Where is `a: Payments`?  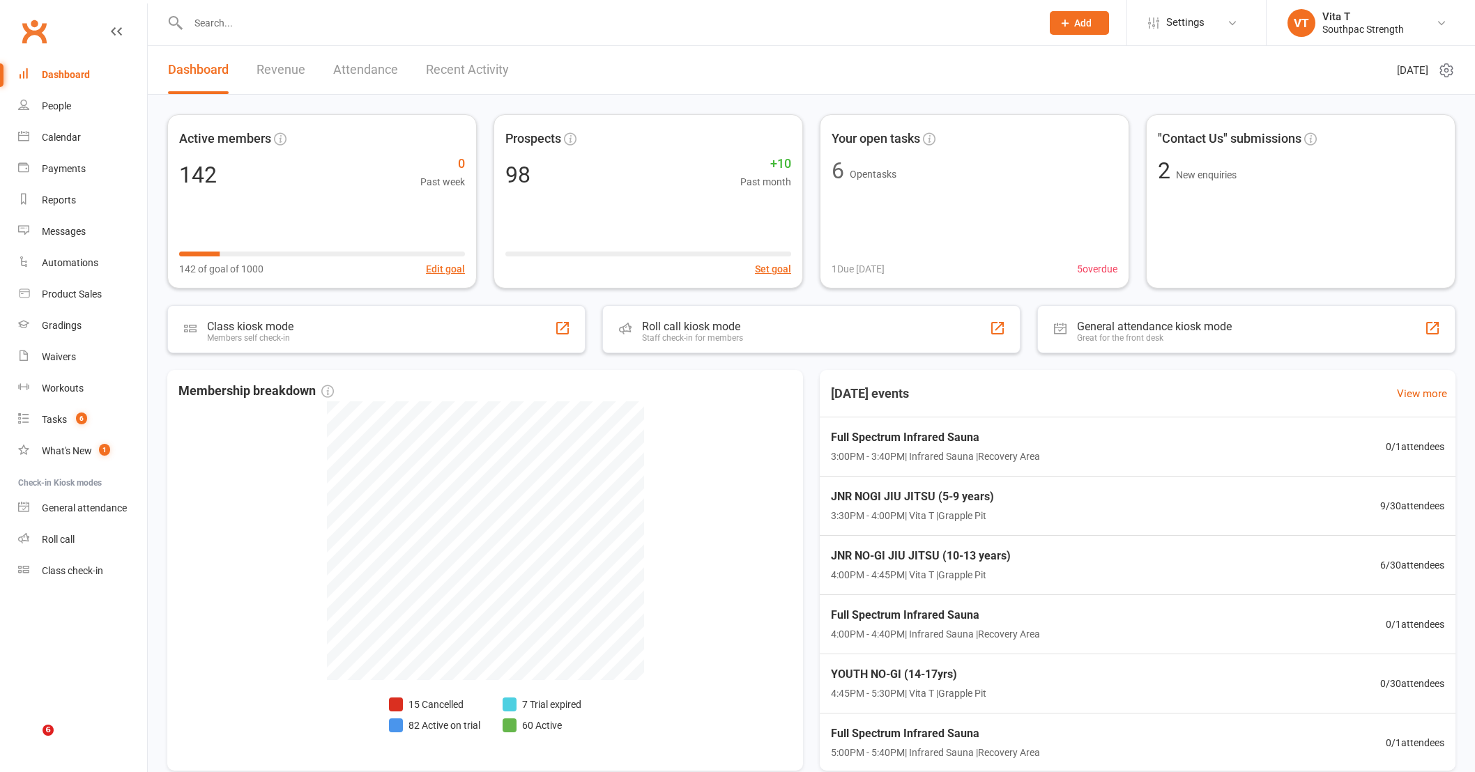 a: Payments is located at coordinates (82, 169).